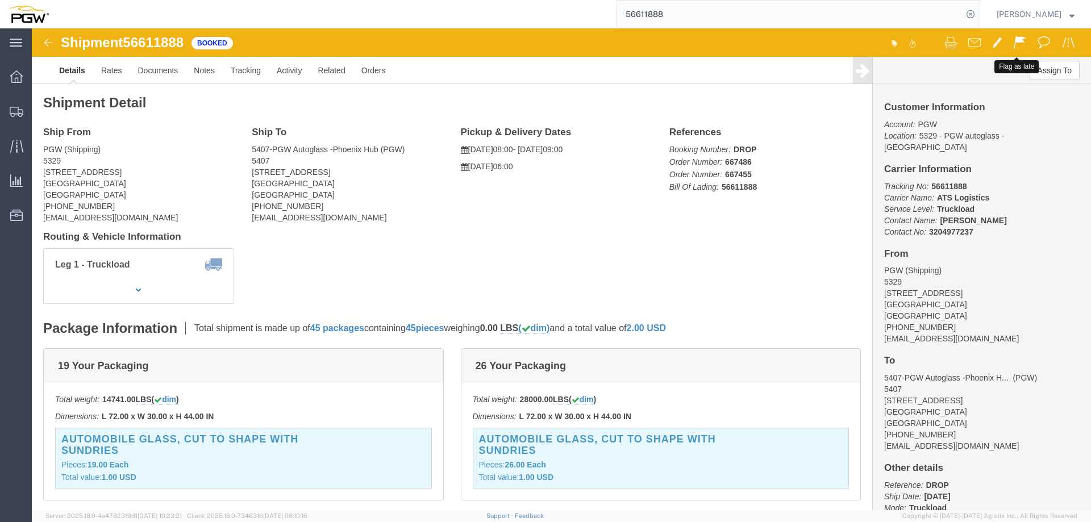 This screenshot has width=1091, height=522. Describe the element at coordinates (1029, 14) in the screenshot. I see `span: Phillip Thornton` at that location.